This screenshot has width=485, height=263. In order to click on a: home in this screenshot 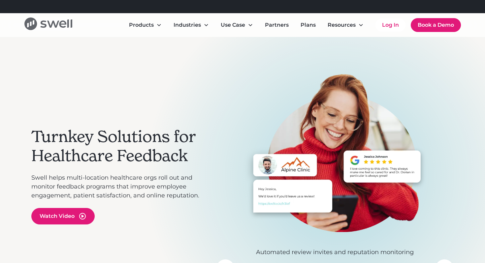, I will do `click(48, 25)`.